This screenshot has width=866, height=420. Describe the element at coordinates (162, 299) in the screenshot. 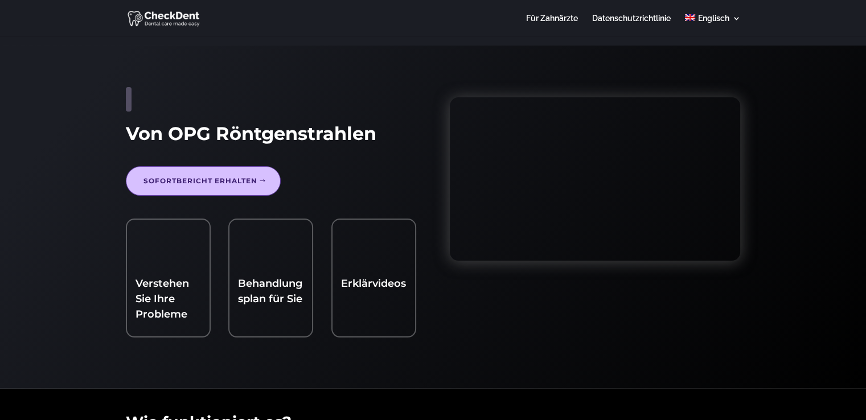

I see `font: Verstehen Sie Ihre Probleme` at that location.